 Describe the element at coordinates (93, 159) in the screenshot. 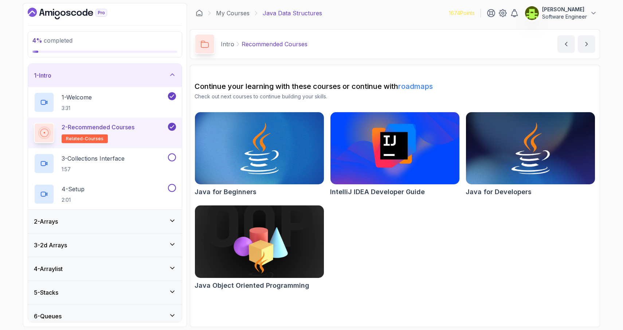

I see `p: 3 - Collections Interface` at that location.